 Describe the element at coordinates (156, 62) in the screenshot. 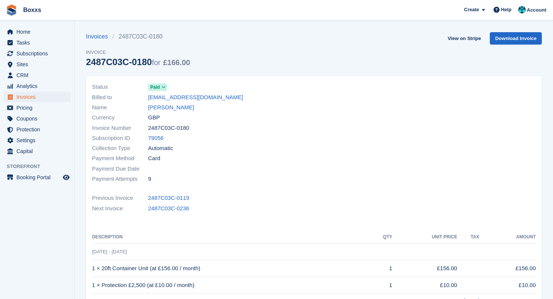

I see `span: for` at that location.